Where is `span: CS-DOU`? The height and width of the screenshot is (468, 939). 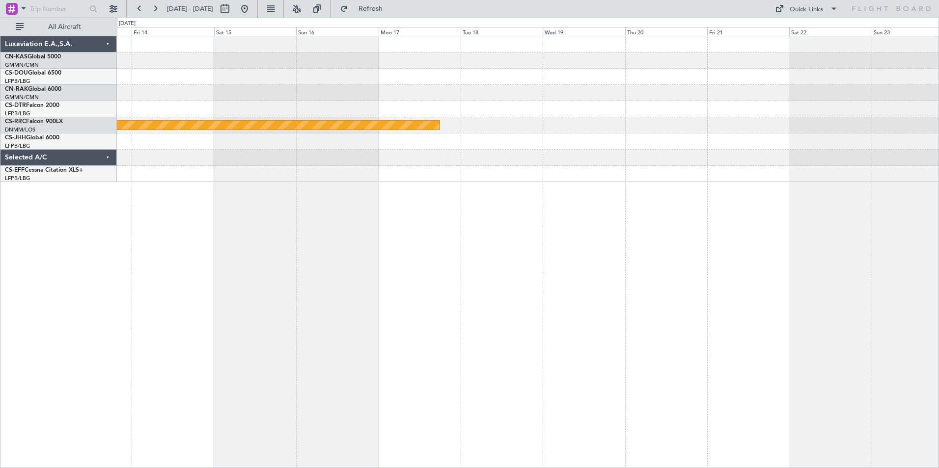
span: CS-DOU is located at coordinates (16, 73).